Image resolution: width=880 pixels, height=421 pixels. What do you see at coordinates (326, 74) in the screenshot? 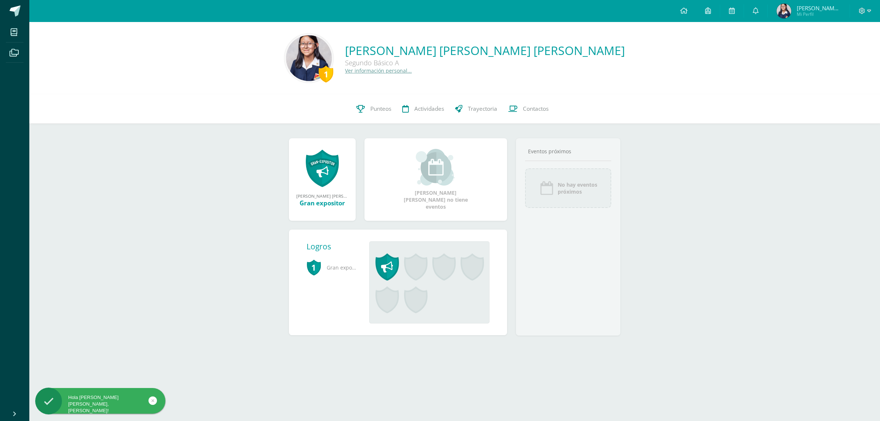
I see `div: 1` at bounding box center [326, 74].